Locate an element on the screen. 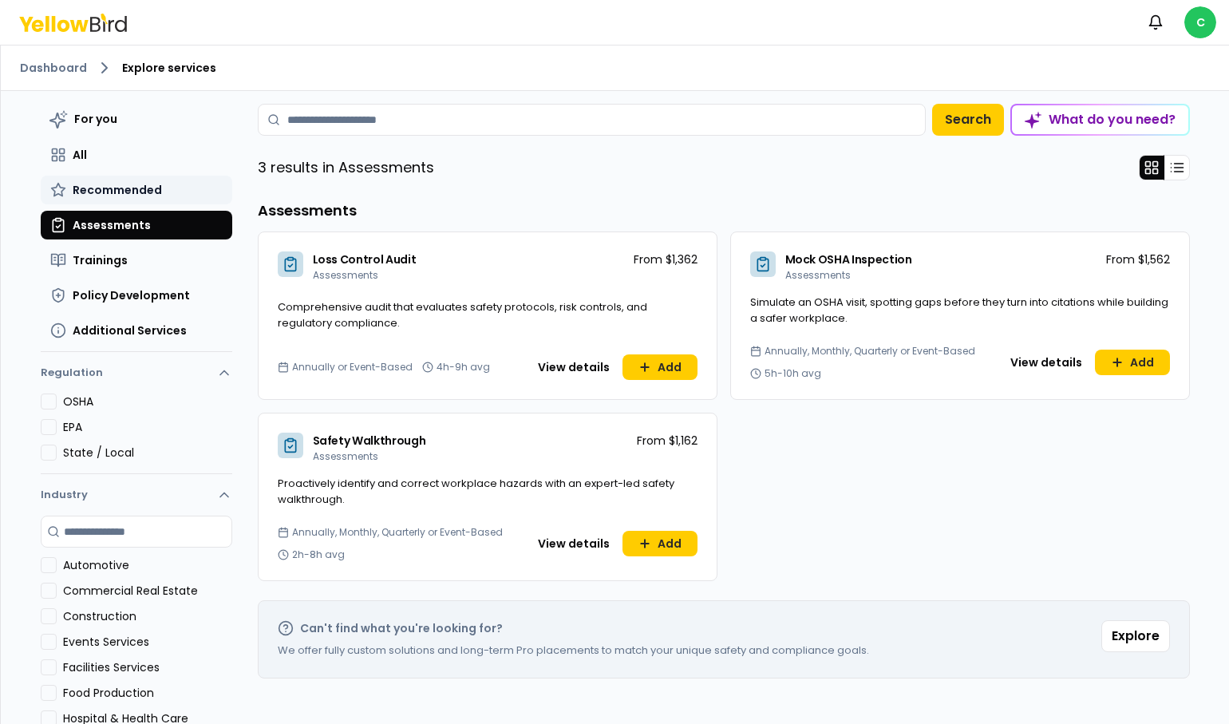 The height and width of the screenshot is (724, 1229). span: Policy Development is located at coordinates (131, 295).